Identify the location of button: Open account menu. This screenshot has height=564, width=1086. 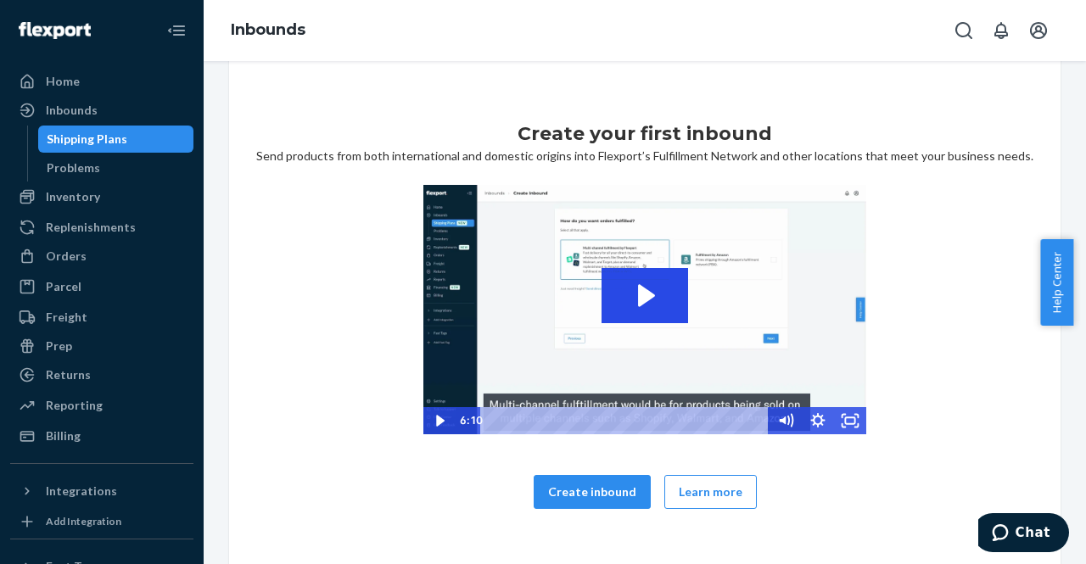
(1038, 31).